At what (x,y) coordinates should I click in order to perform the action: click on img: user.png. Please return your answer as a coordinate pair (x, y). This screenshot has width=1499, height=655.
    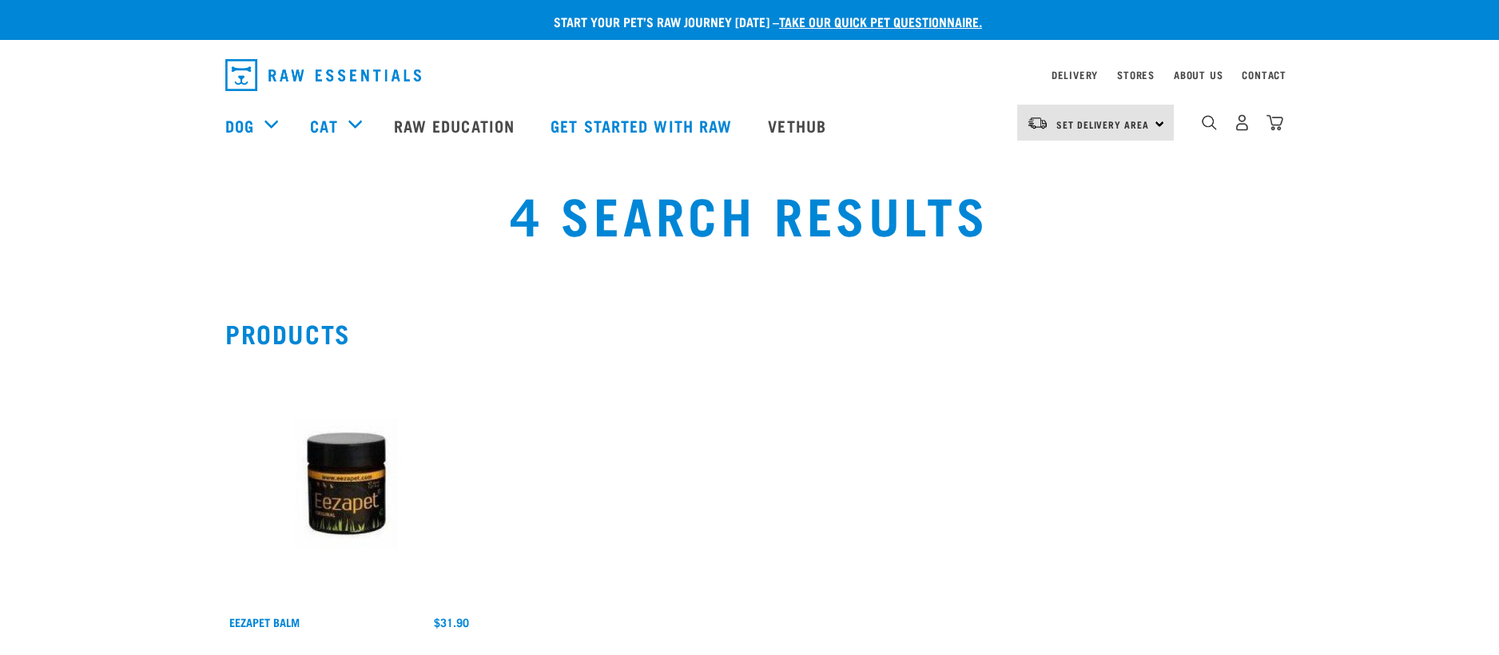
    Looking at the image, I should click on (1242, 122).